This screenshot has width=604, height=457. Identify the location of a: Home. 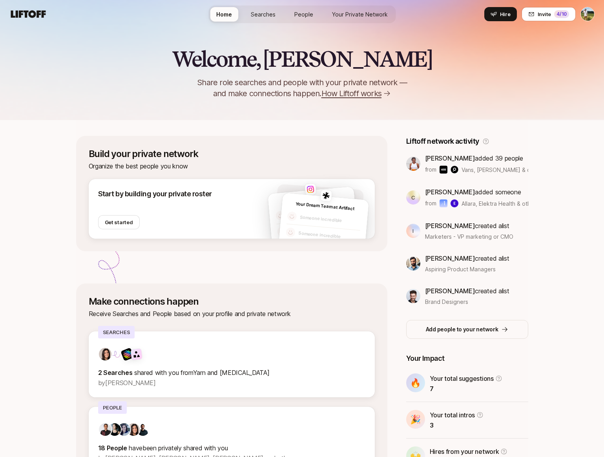
(224, 14).